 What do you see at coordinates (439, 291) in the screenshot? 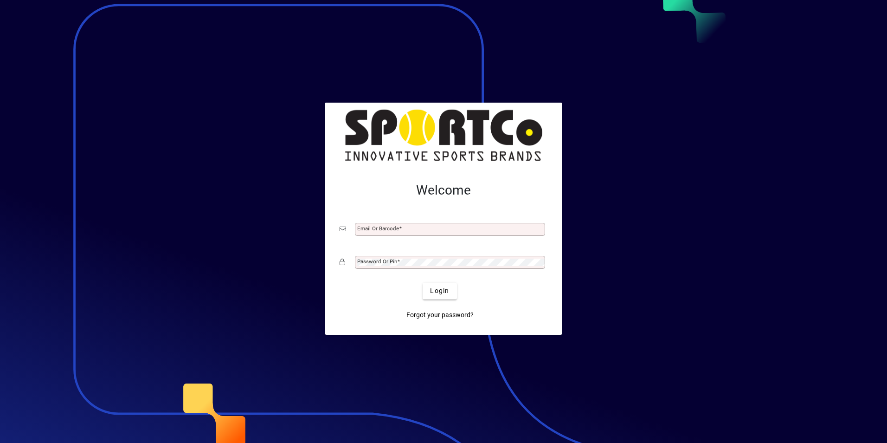
I see `span: Login` at bounding box center [439, 291].